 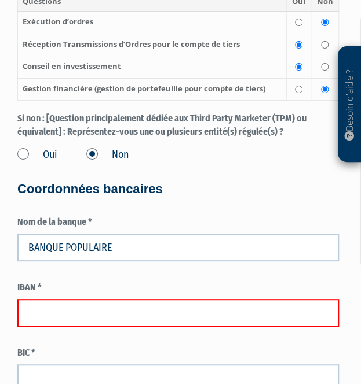 What do you see at coordinates (152, 89) in the screenshot?
I see `th: Gestion financière (gestion de portefeuille pour compte de tiers)` at bounding box center [152, 89].